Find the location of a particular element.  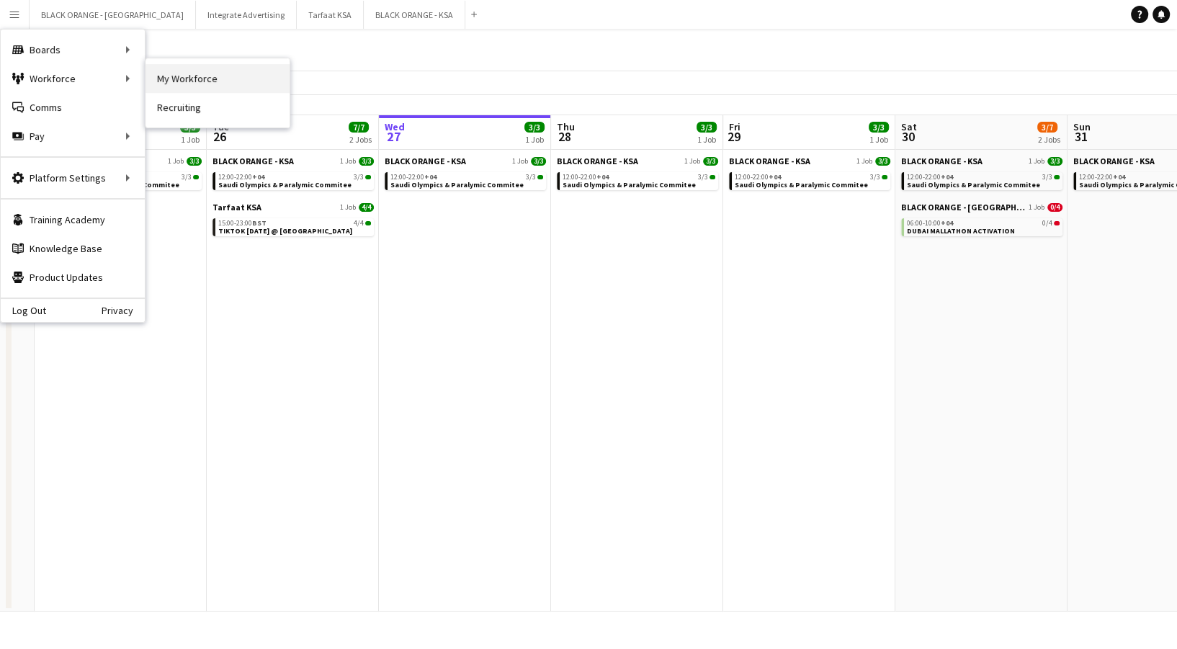

button: Integrate Advertising is located at coordinates (246, 14).